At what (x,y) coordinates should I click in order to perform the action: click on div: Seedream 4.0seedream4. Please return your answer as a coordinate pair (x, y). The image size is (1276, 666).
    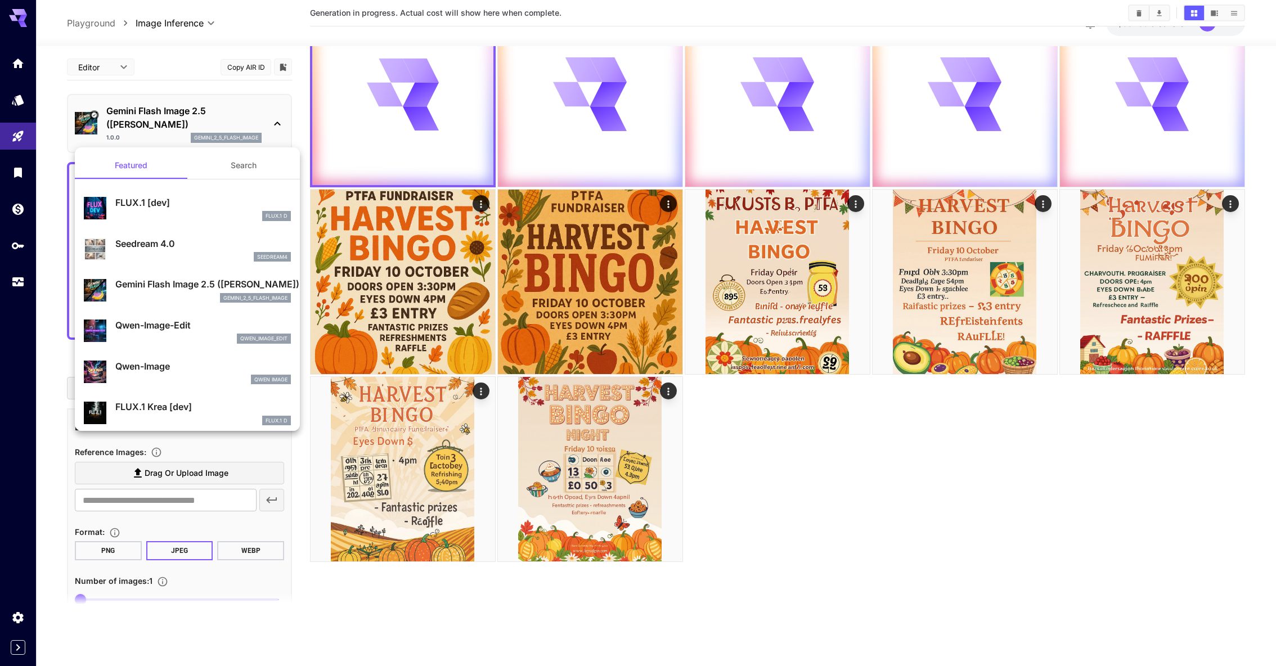
    Looking at the image, I should click on (187, 249).